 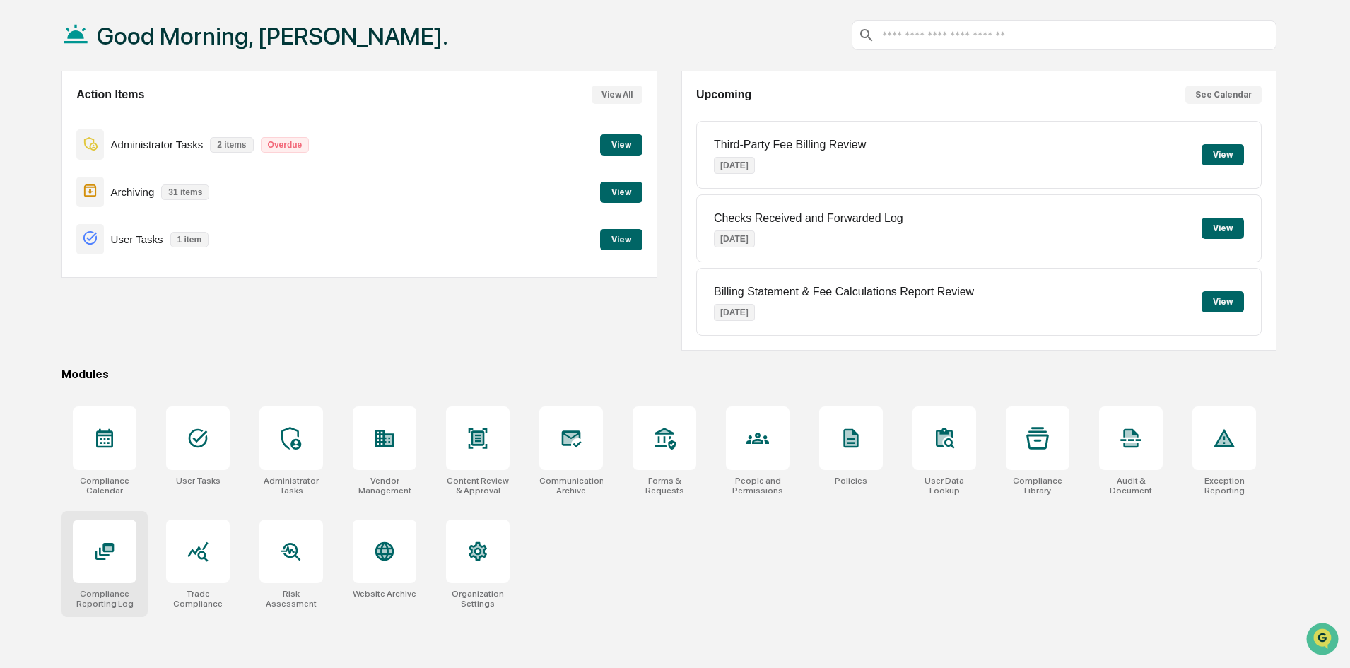 What do you see at coordinates (110, 95) in the screenshot?
I see `h2: Action Items` at bounding box center [110, 95].